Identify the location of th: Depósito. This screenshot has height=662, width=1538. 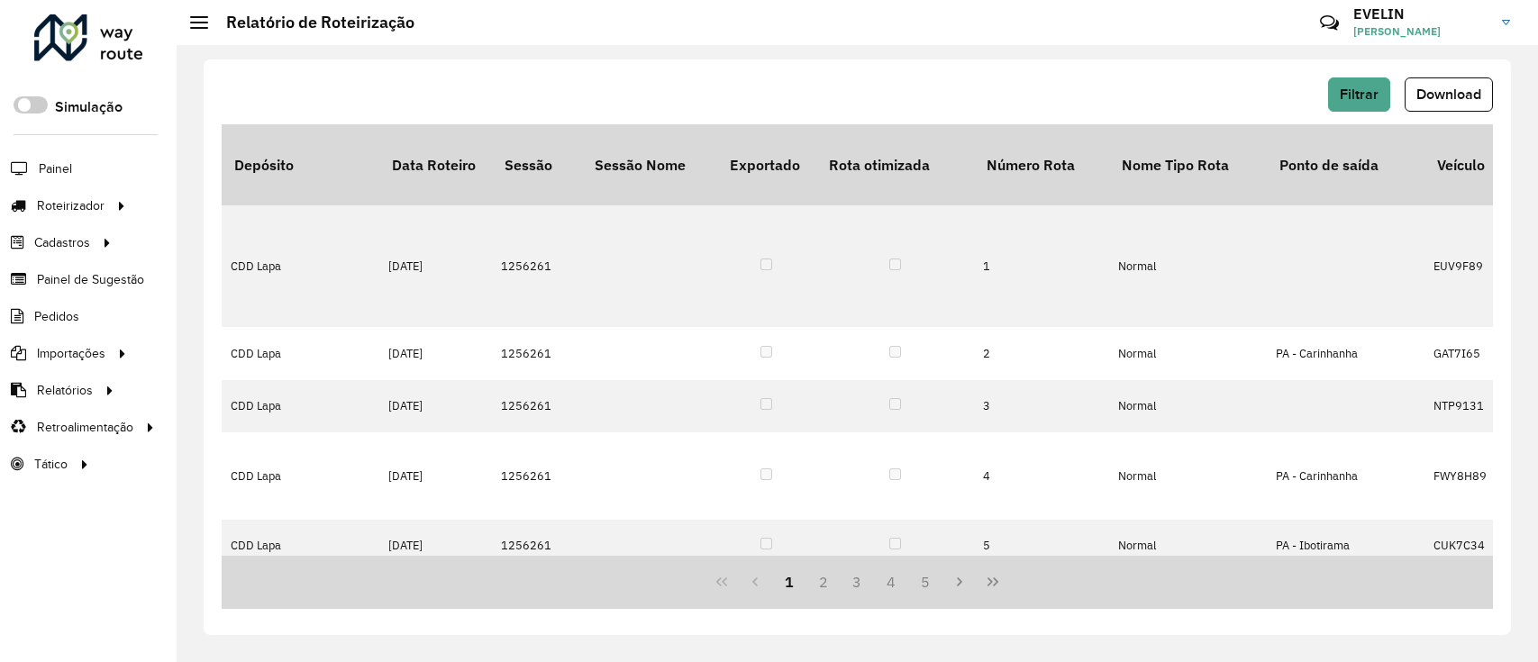
(300, 165).